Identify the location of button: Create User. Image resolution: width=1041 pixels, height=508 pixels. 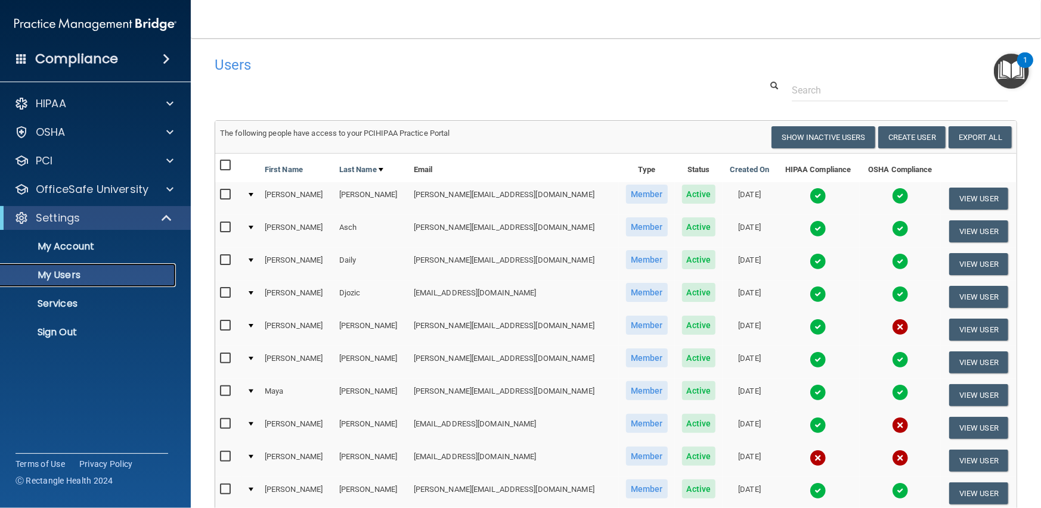
(911, 137).